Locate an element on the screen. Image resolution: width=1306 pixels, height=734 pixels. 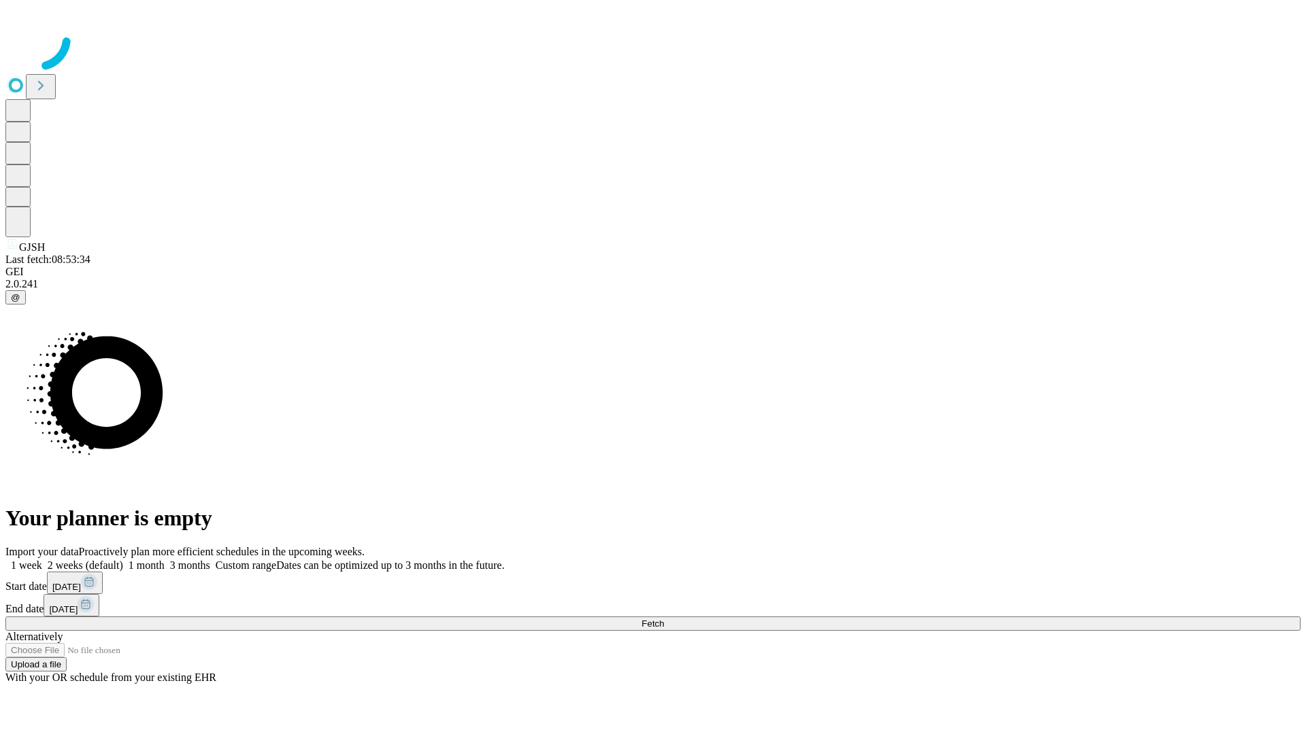
button: Fetch is located at coordinates (653, 624).